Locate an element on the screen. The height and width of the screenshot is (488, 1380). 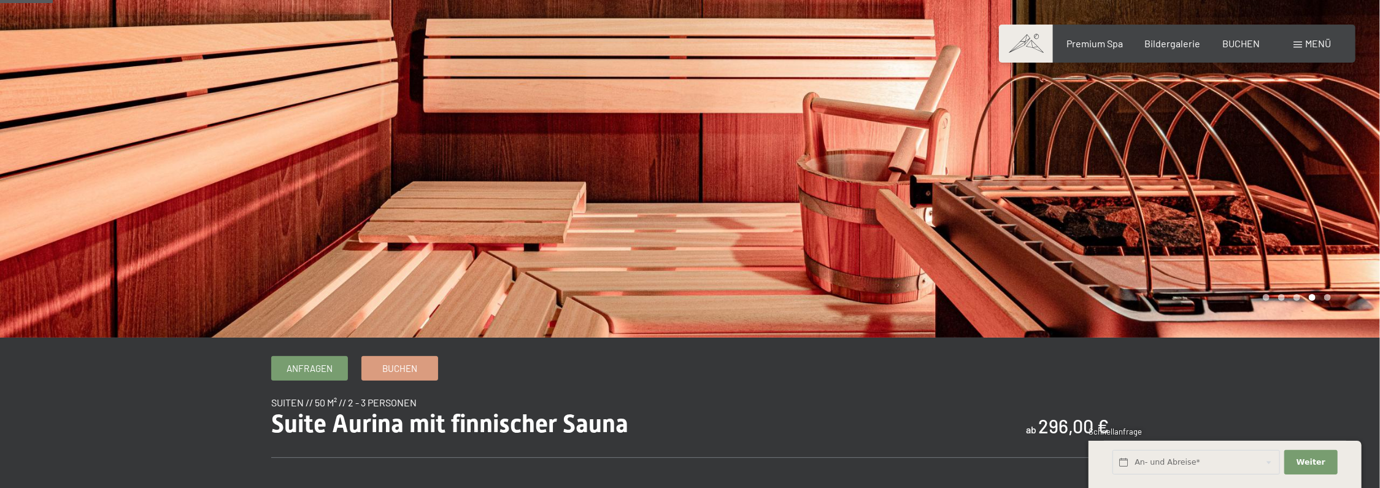
span: Suiten // 50 m² // 2 - 3 Personen is located at coordinates (344, 402).